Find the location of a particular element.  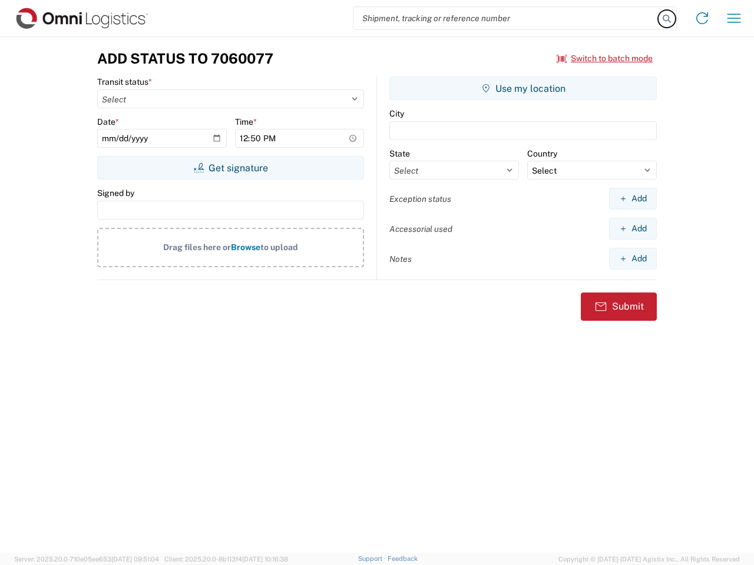

span: to upload is located at coordinates (279, 247).